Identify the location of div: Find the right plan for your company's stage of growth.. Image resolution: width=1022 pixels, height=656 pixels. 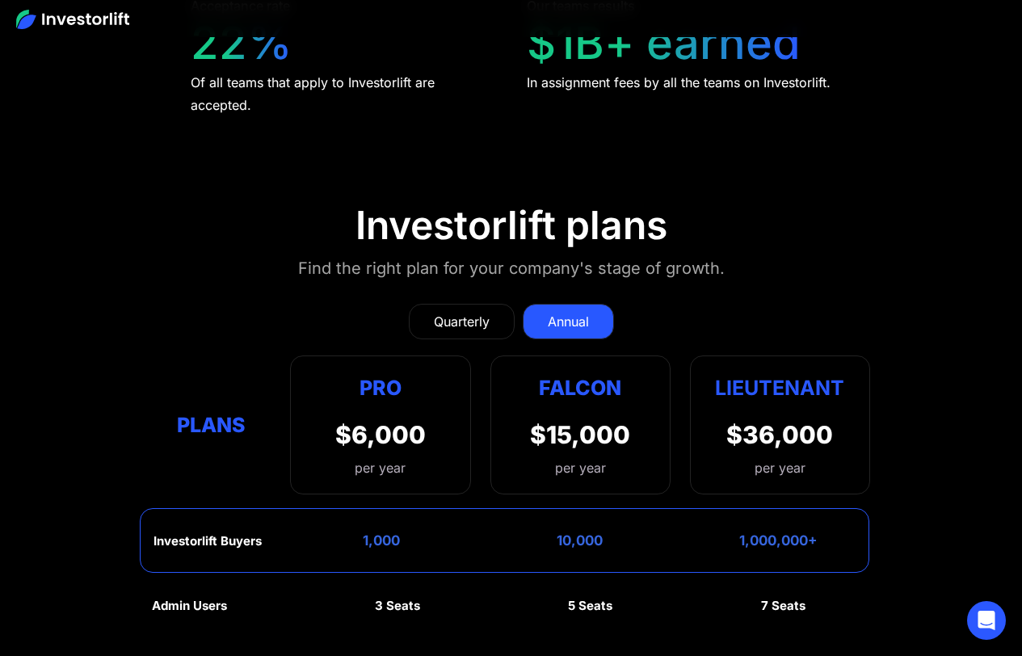
(512, 268).